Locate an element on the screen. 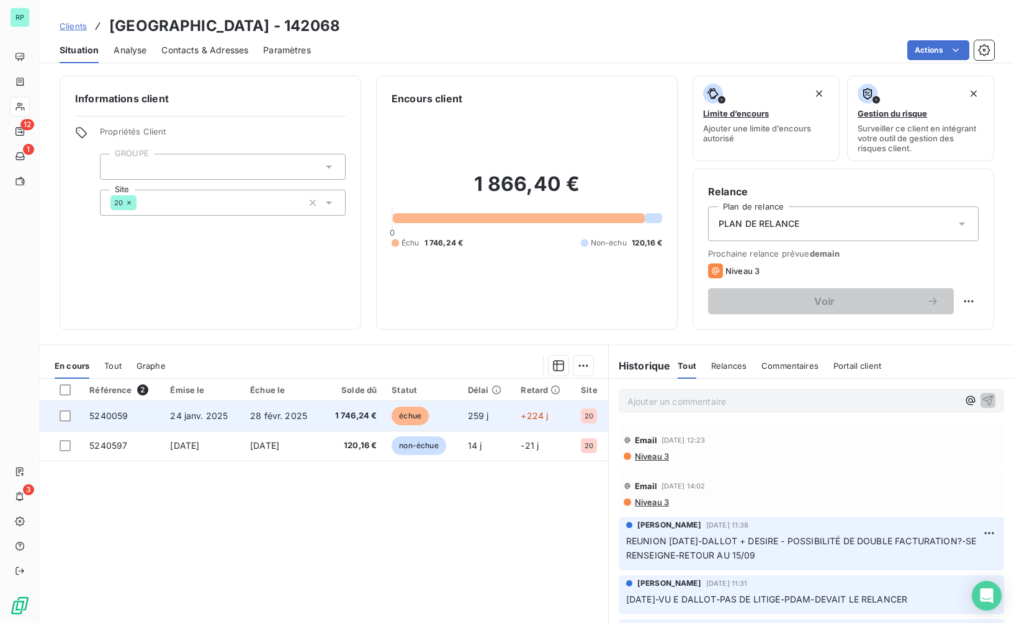 This screenshot has height=623, width=1014. span: 5240059 is located at coordinates (109, 416).